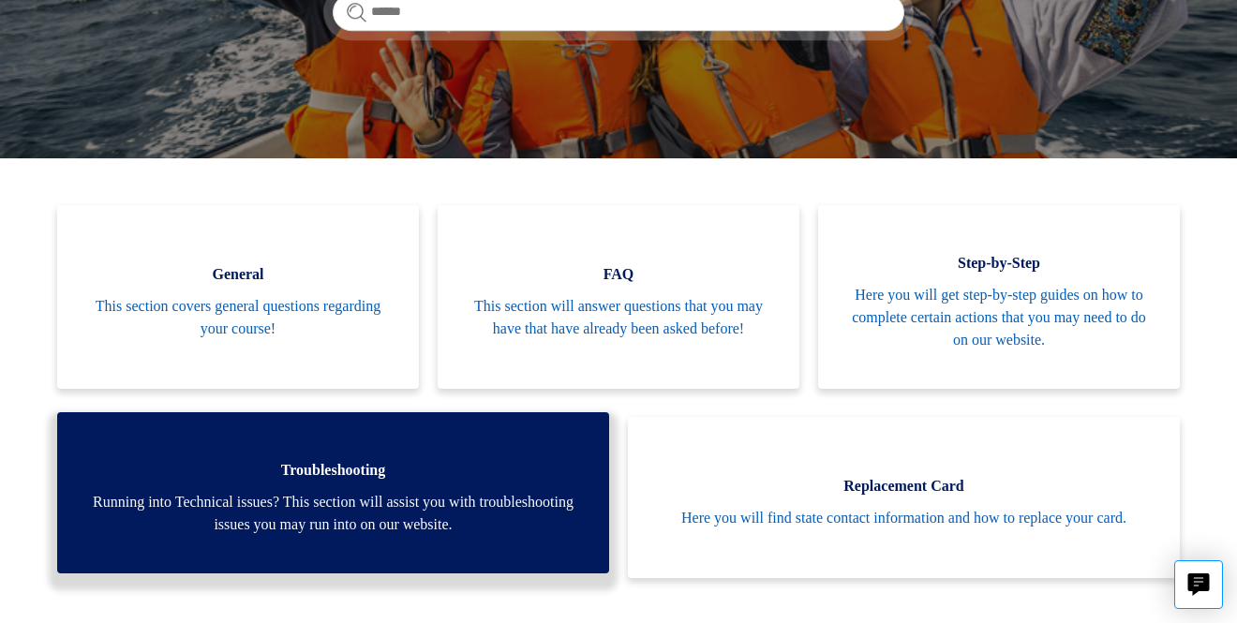  Describe the element at coordinates (238, 297) in the screenshot. I see `a: General This section covers general questions regarding your course!` at that location.